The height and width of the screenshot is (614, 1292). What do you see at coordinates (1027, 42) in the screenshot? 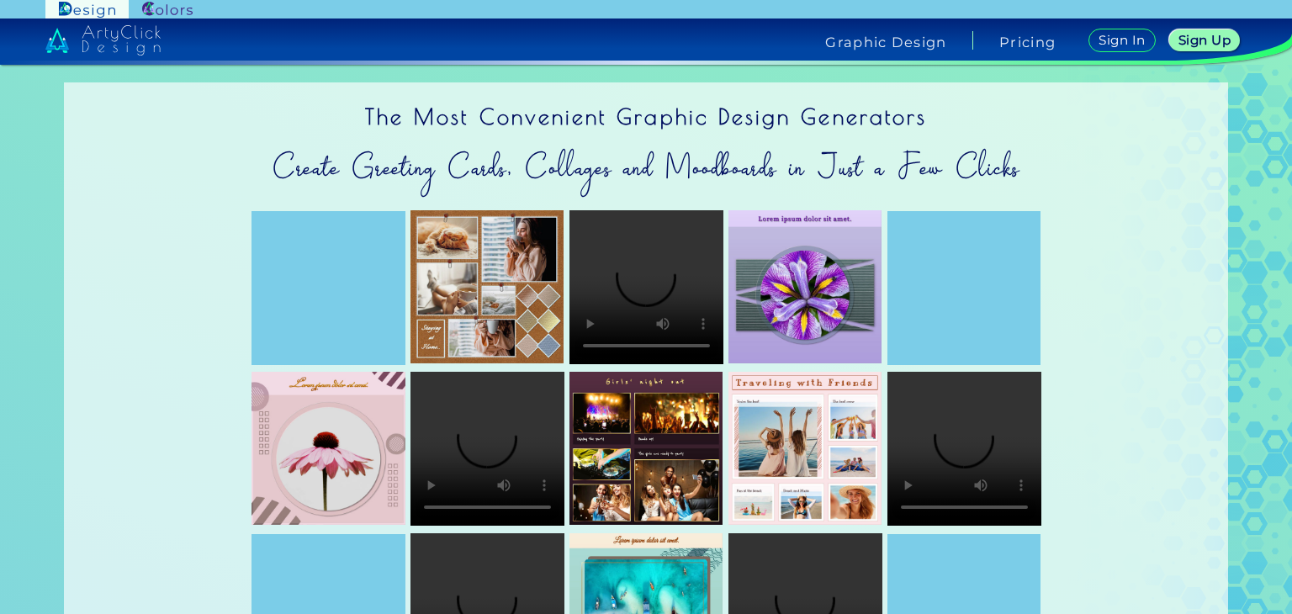
I see `h4: Pricing` at bounding box center [1027, 42].